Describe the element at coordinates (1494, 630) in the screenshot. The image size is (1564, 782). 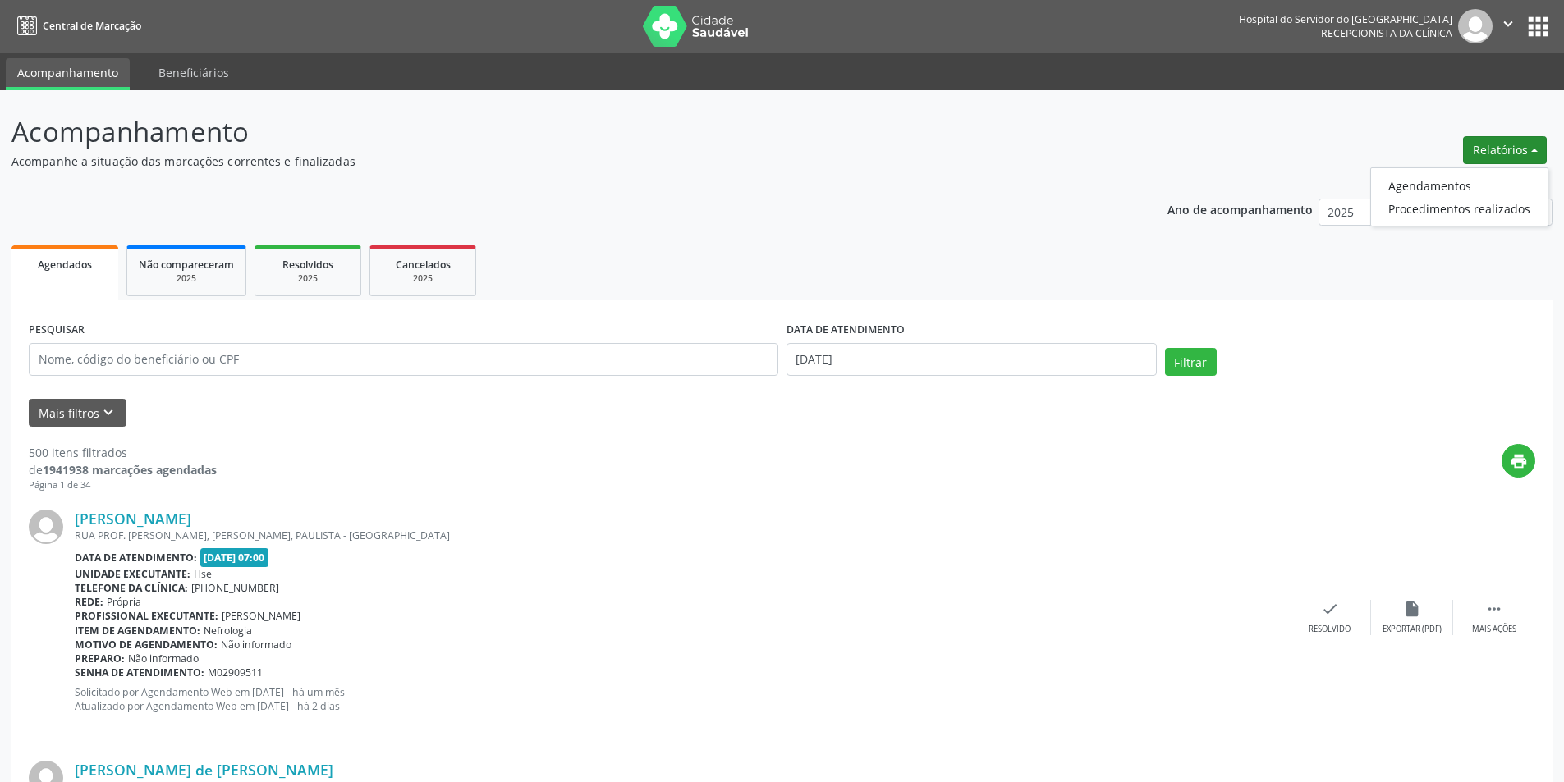
I see `div: Mais ações` at that location.